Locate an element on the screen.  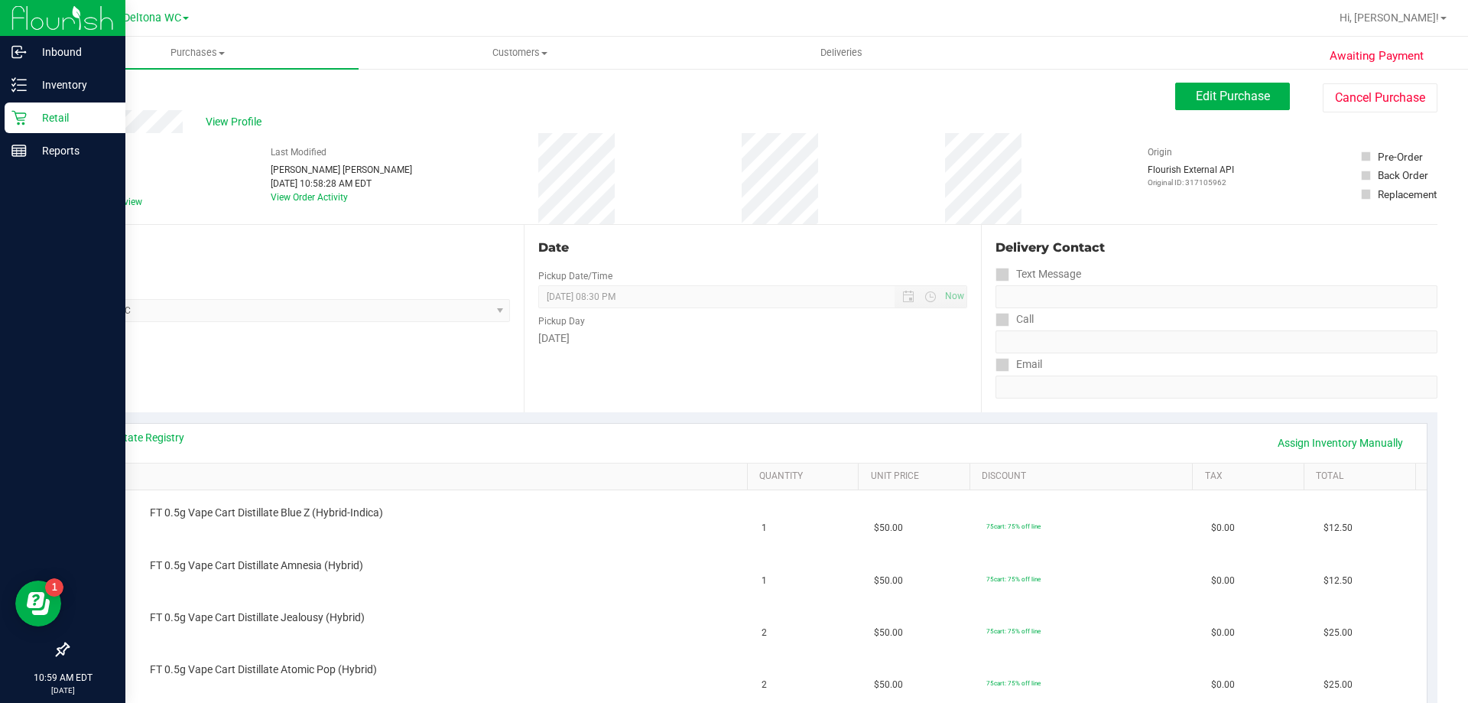
span: Deltona WC is located at coordinates (152, 18).